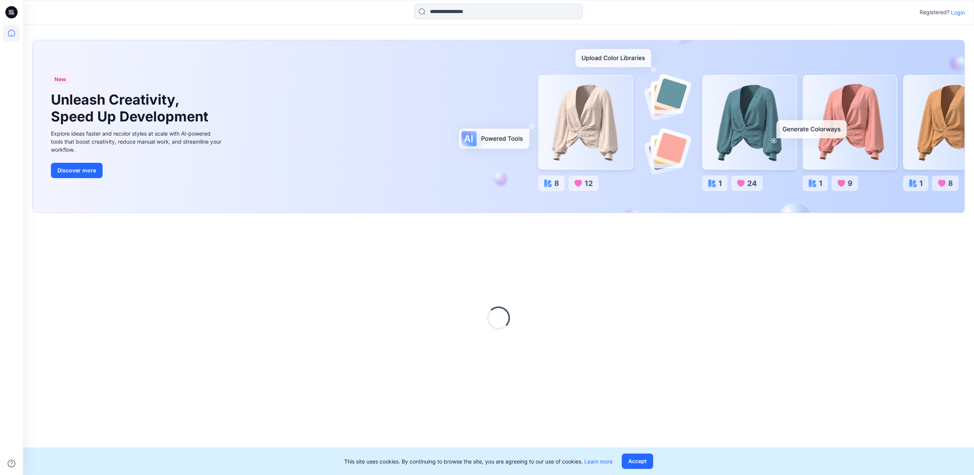  I want to click on h1: Unleash Creativity, Speed Up Development, so click(131, 108).